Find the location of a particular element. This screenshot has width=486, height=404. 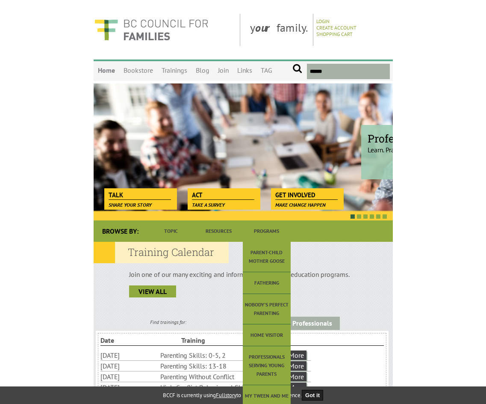

button: Got it is located at coordinates (313, 395).